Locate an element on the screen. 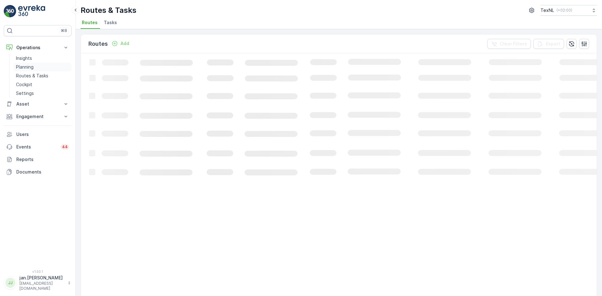 This screenshot has height=296, width=602. a: Settings is located at coordinates (42, 93).